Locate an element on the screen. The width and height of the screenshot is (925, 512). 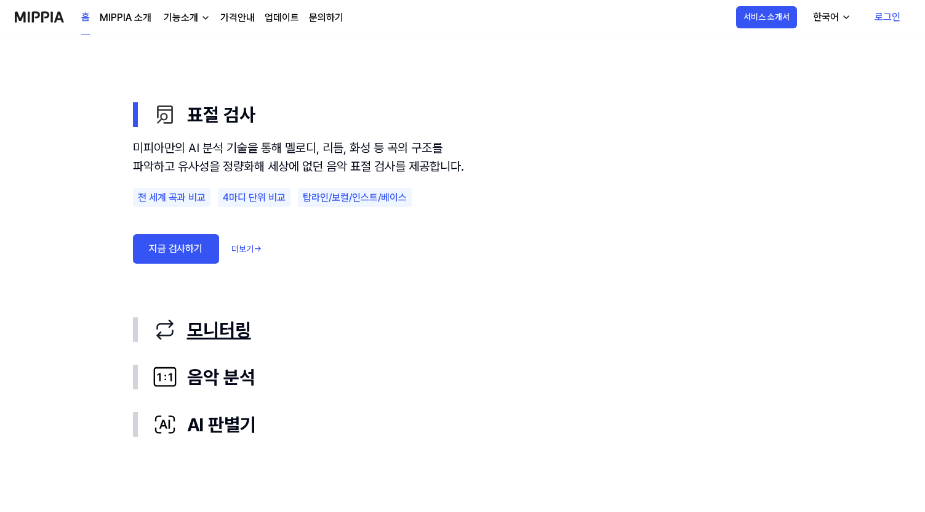
button: 표절 검사 is located at coordinates (463, 114).